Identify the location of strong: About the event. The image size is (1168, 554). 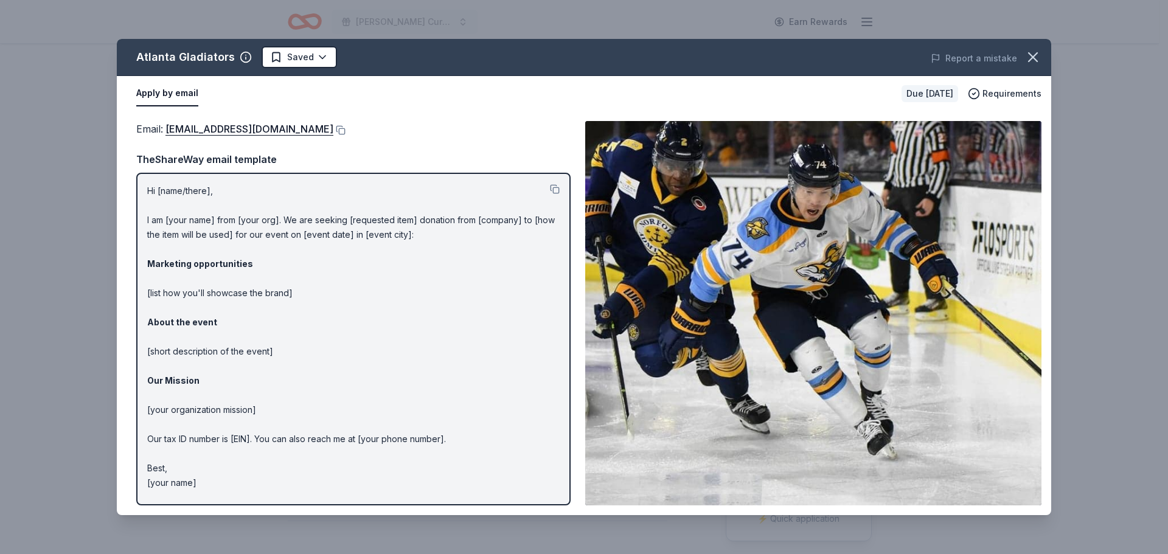
(182, 322).